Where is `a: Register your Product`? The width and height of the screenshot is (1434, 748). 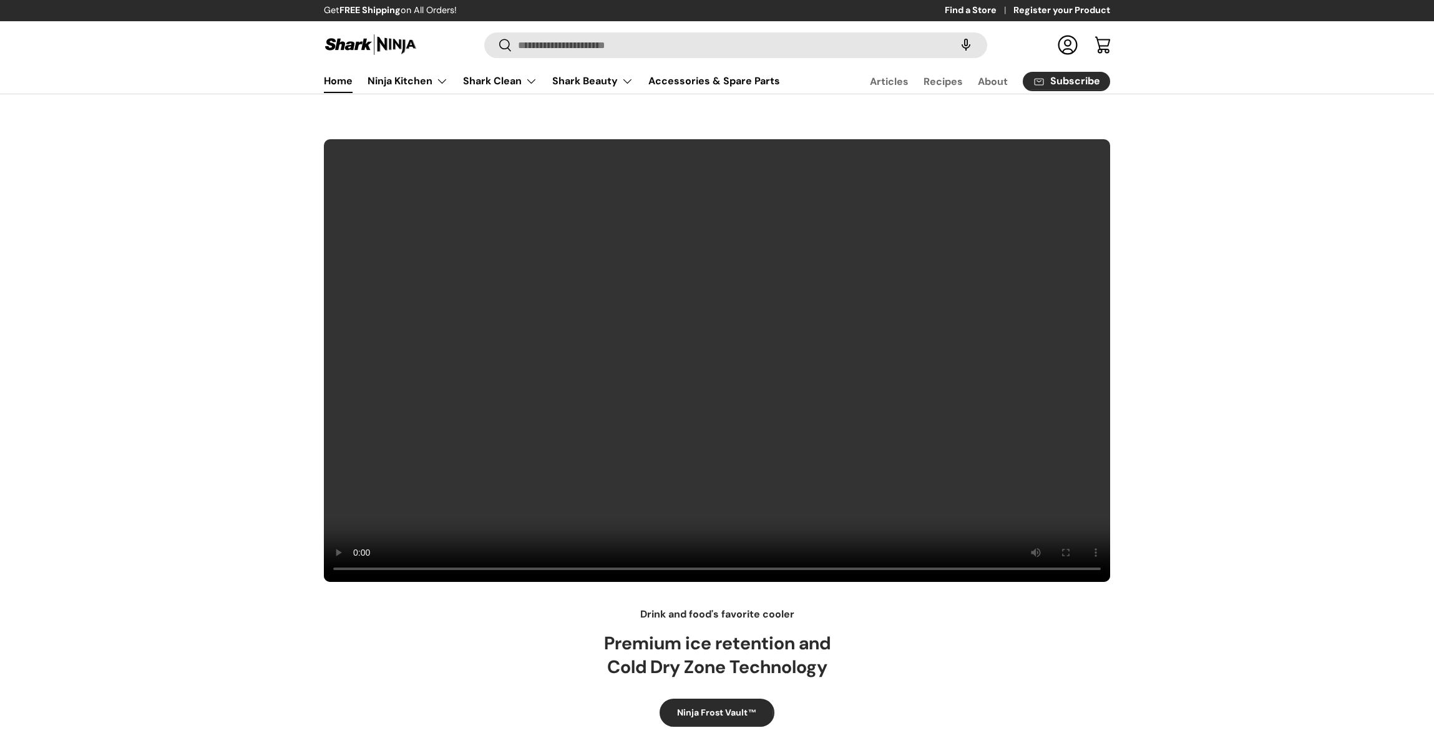 a: Register your Product is located at coordinates (1061, 11).